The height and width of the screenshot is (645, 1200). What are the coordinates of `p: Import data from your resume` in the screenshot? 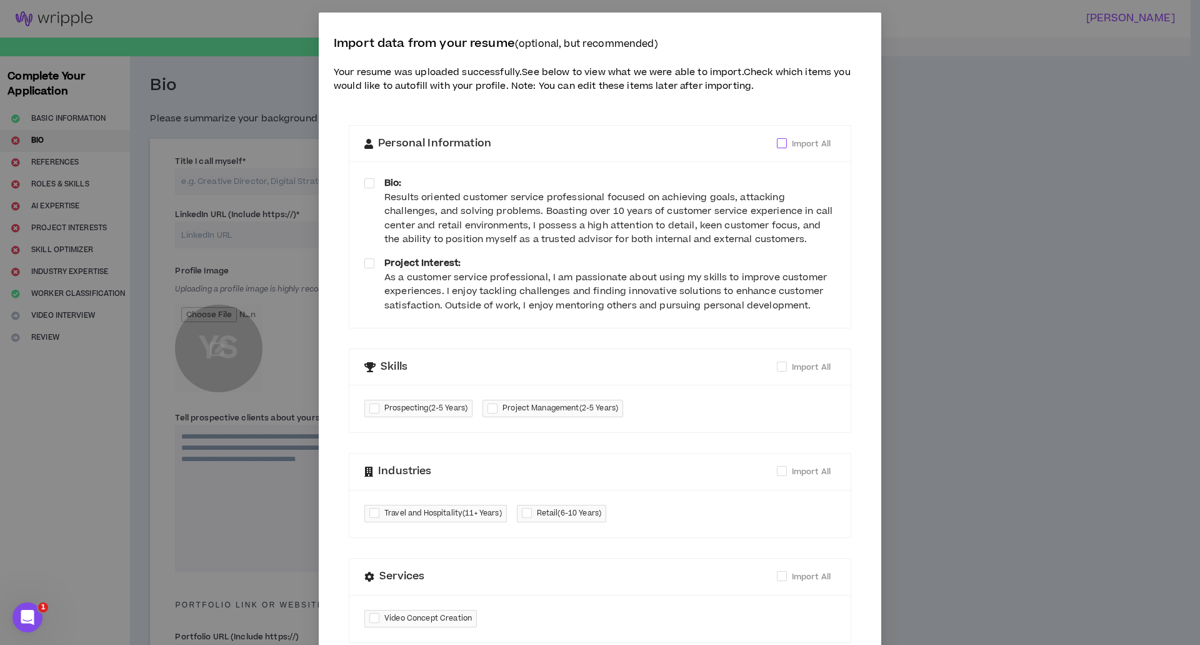 It's located at (600, 44).